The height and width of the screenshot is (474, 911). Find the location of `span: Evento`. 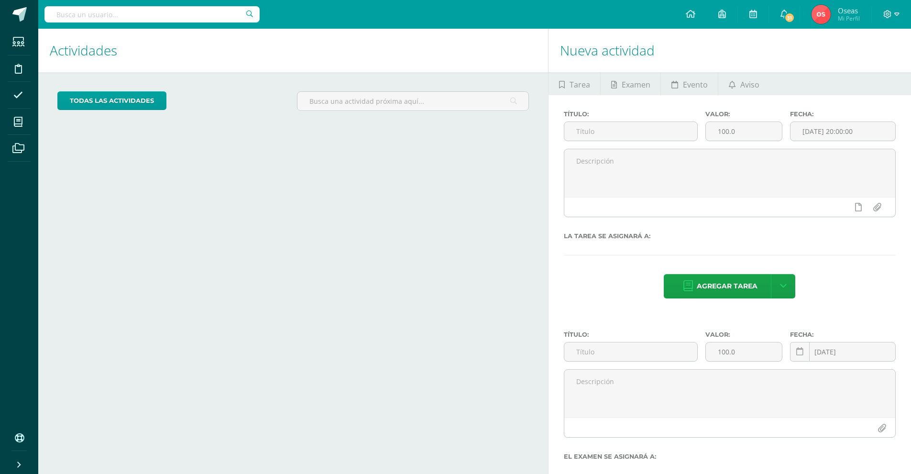

span: Evento is located at coordinates (695, 85).